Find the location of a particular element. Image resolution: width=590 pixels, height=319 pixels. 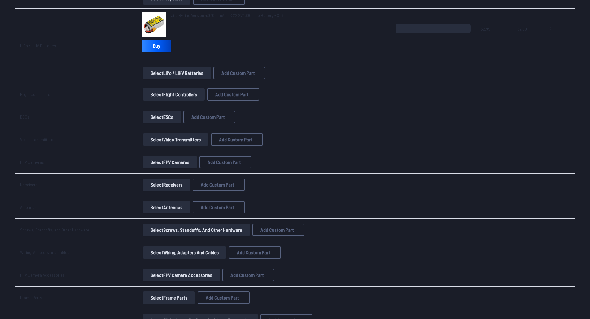

a: SelectFlight Controllers is located at coordinates (174, 94).